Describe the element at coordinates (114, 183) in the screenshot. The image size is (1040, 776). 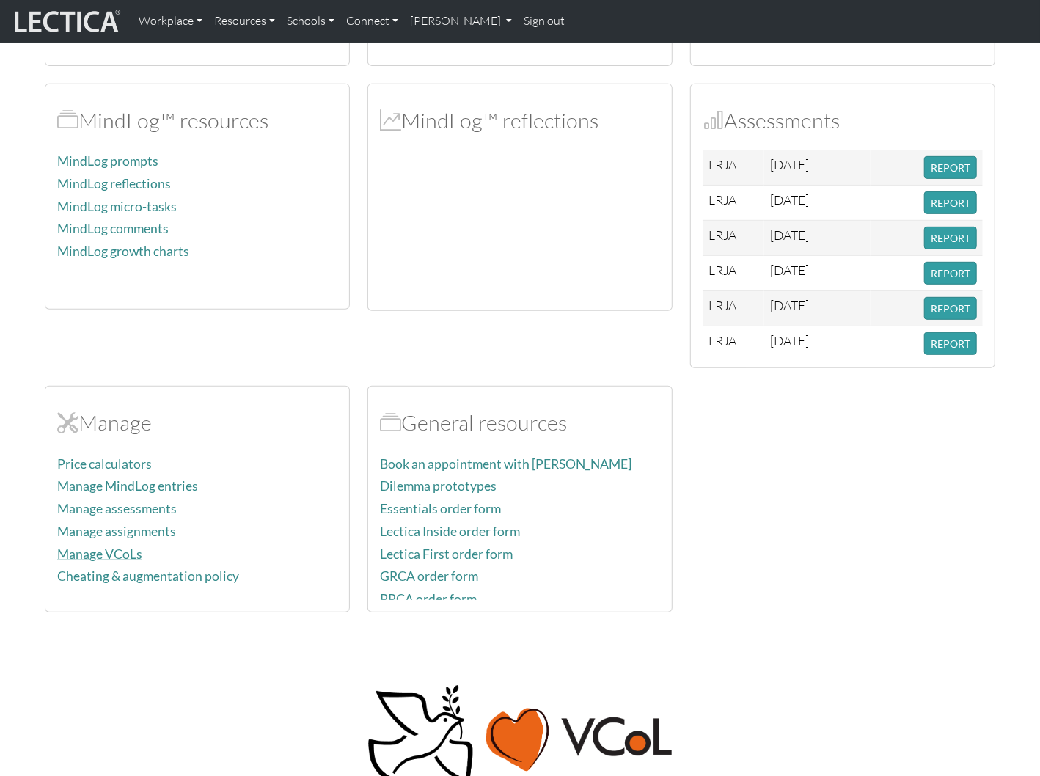
I see `a: MindLog reflections` at that location.